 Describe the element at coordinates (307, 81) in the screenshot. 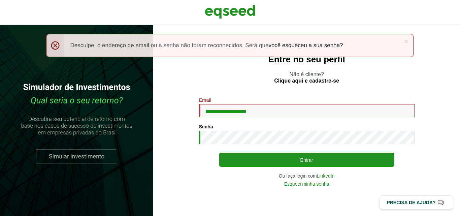

I see `a: Clique aqui e cadastre-se` at that location.